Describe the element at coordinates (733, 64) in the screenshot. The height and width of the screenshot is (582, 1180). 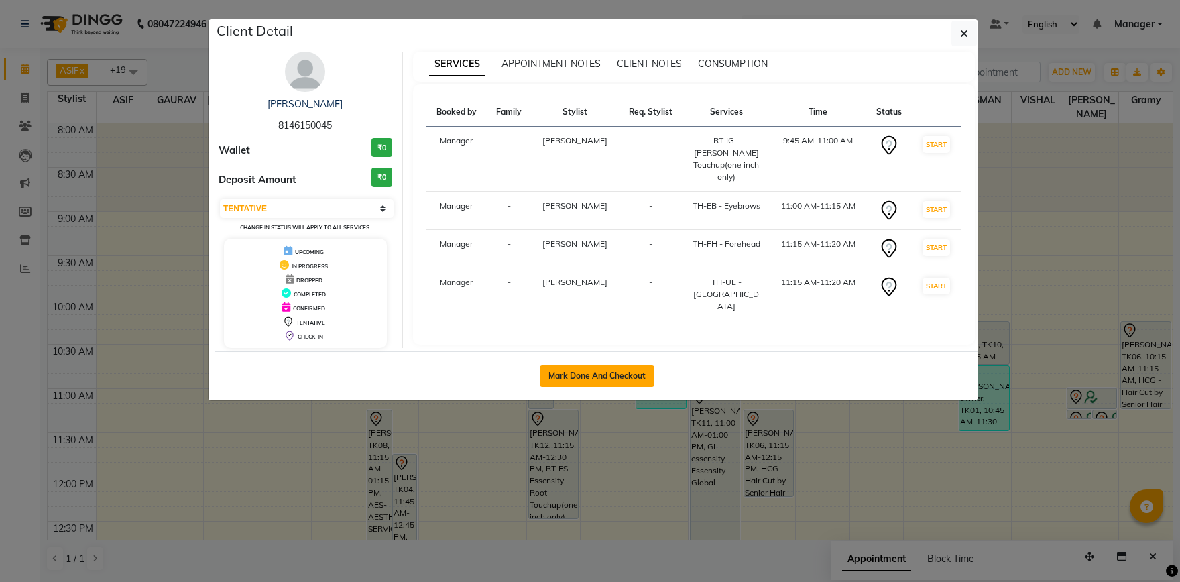
I see `span: CONSUMPTION` at that location.